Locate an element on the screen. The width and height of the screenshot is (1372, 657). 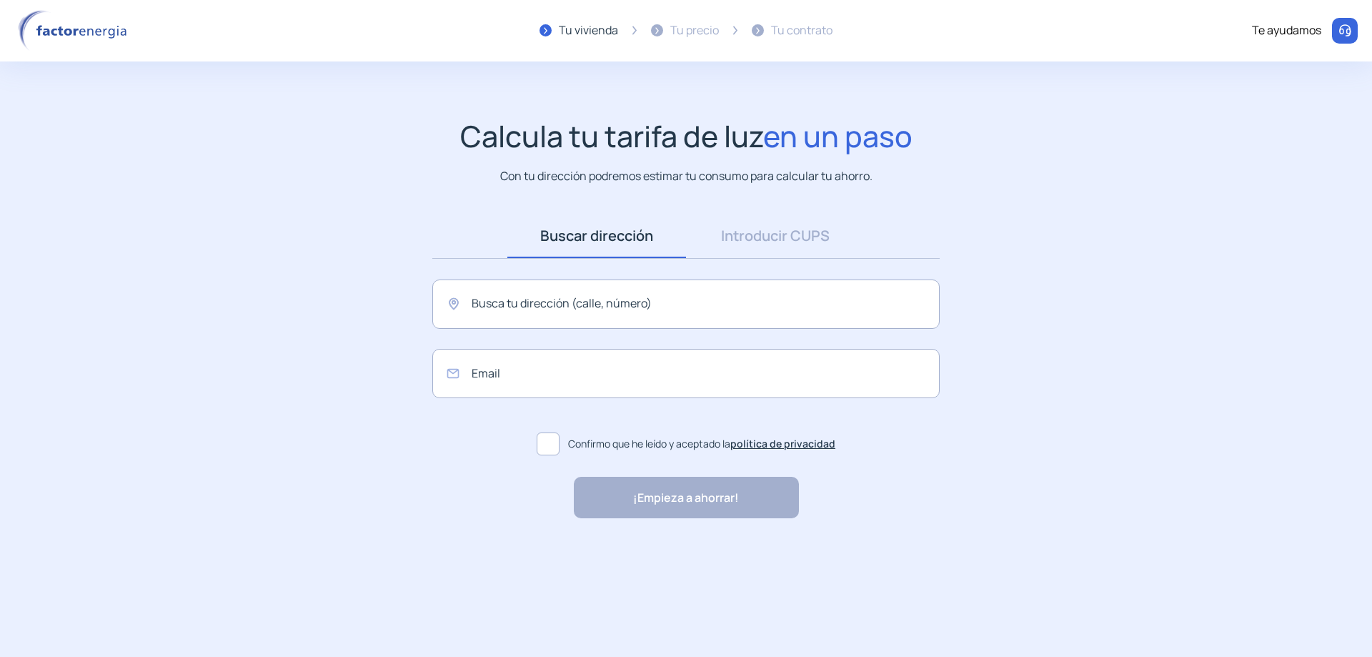
a: Introducir CUPS is located at coordinates (775, 236).